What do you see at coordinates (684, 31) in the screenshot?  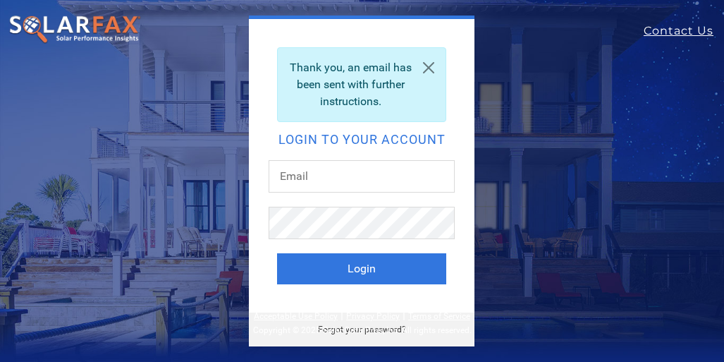 I see `a: Contact Us` at bounding box center [684, 31].